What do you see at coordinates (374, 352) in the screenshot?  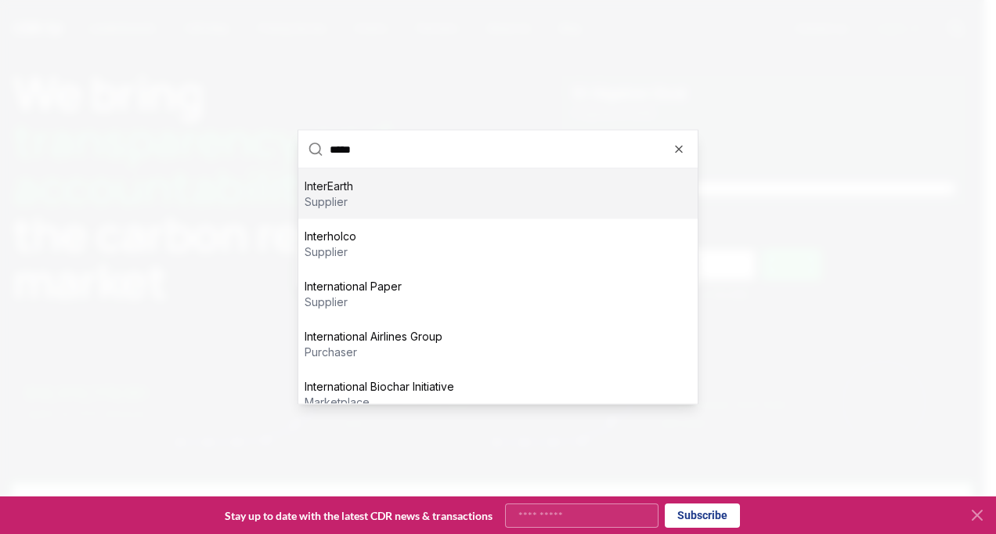 I see `p: purchaser` at bounding box center [374, 352].